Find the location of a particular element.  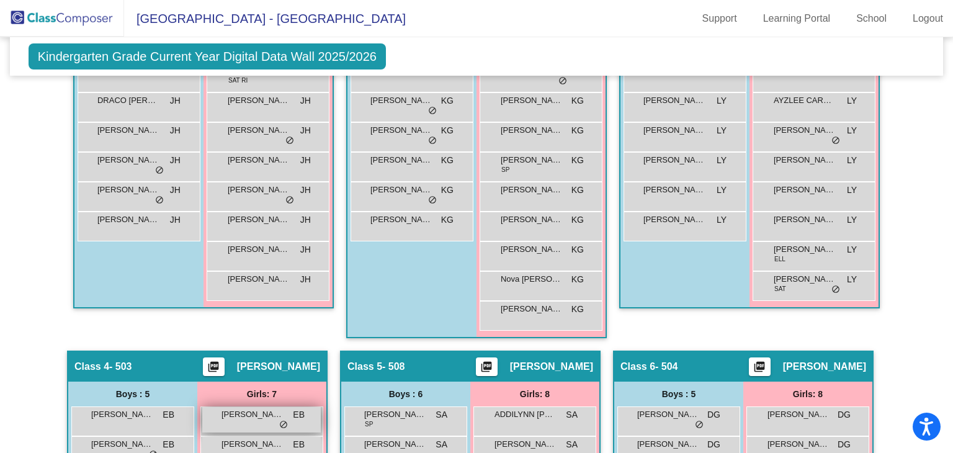

span: ELL is located at coordinates (780, 259).